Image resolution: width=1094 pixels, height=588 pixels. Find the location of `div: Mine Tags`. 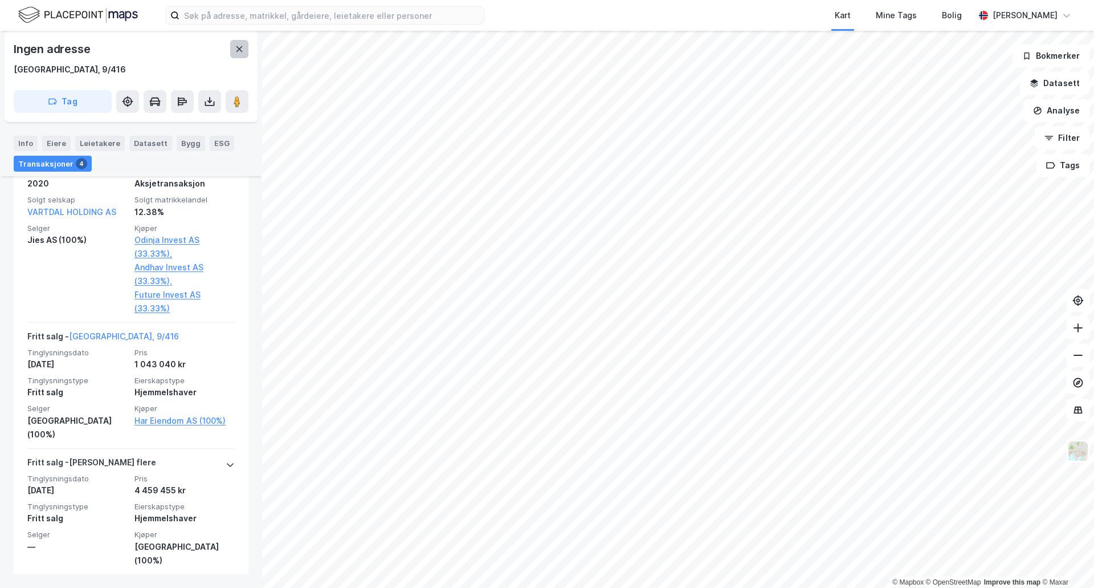

div: Mine Tags is located at coordinates (897, 15).